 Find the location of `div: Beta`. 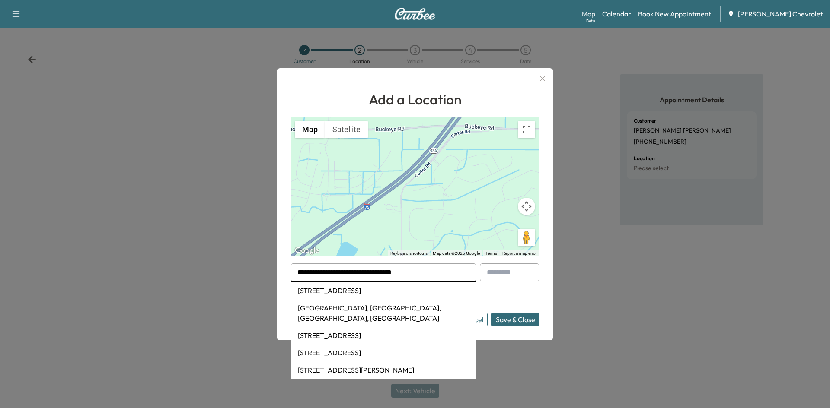

div: Beta is located at coordinates (590, 21).